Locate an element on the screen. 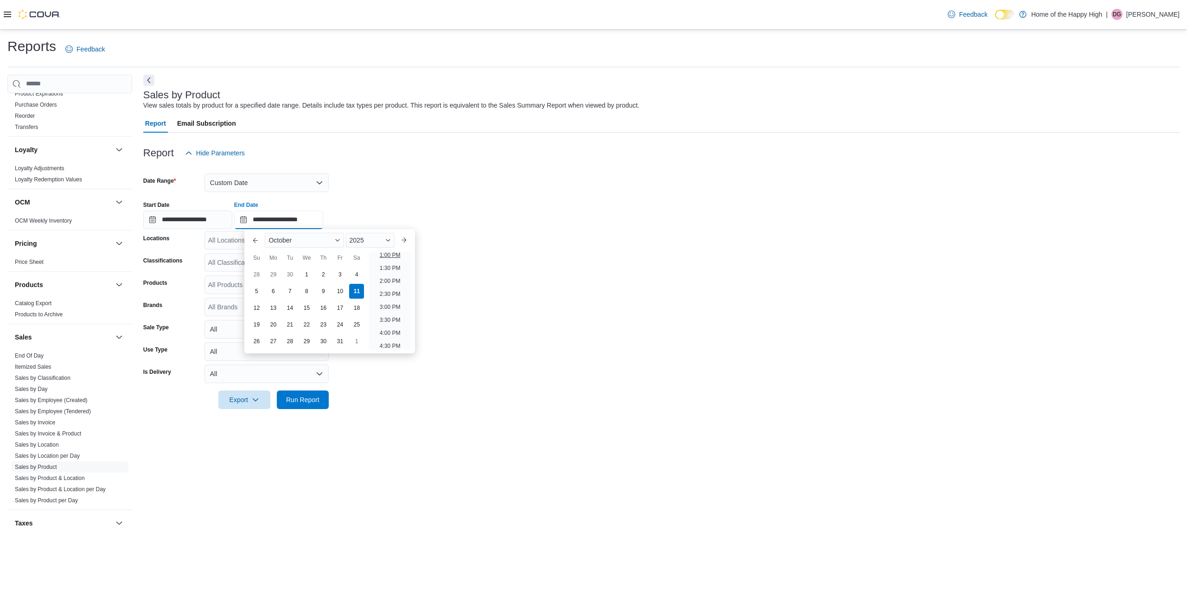  div: Mo is located at coordinates (273, 258).